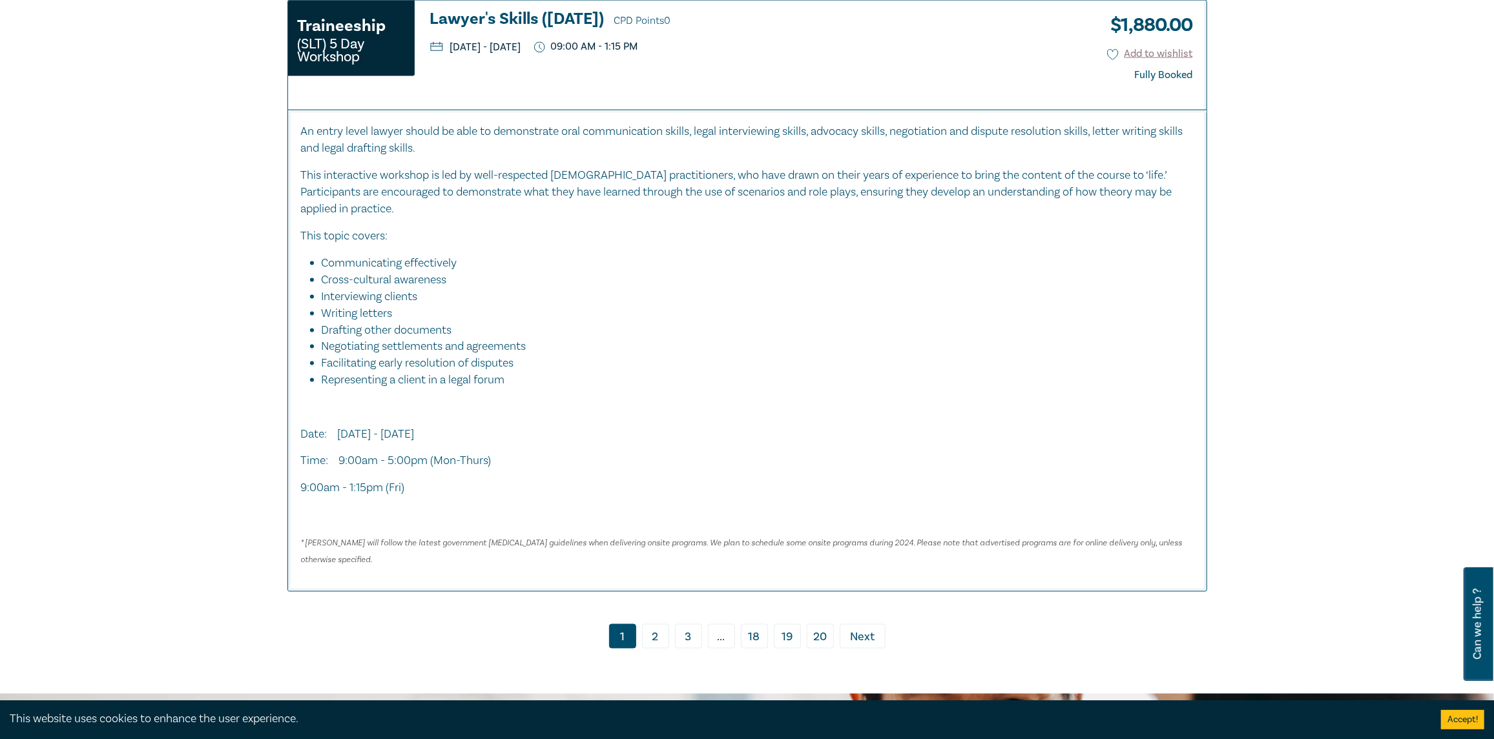 The image size is (1494, 739). Describe the element at coordinates (751, 364) in the screenshot. I see `li: Facilitating early resolution of disputes` at that location.